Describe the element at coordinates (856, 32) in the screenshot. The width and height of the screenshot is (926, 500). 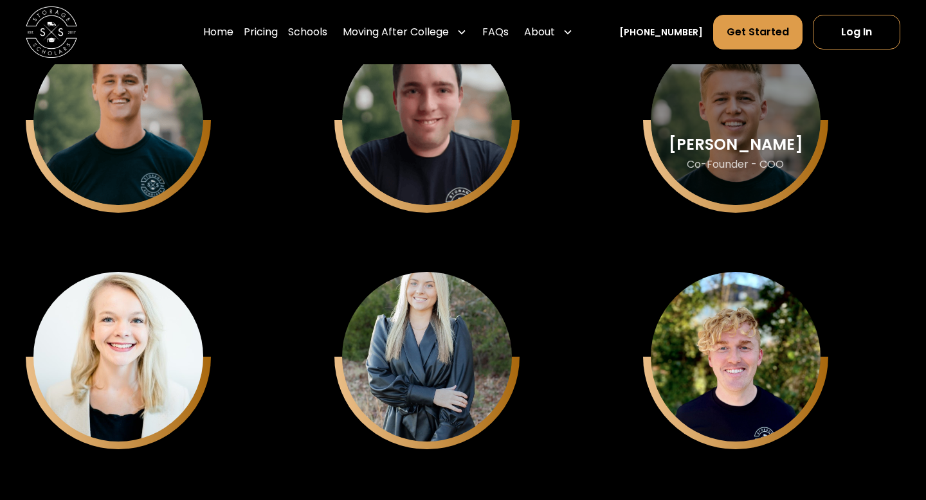
I see `a: Log In` at that location.